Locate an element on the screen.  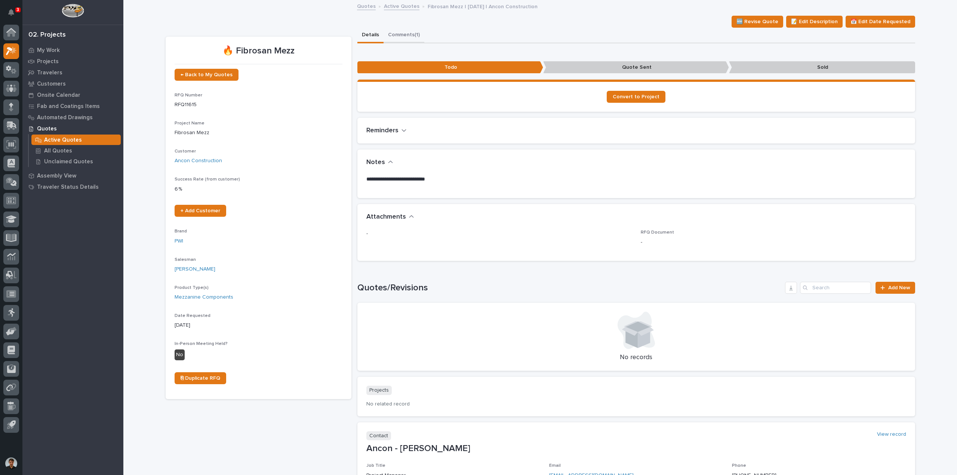
button: 📝 Edit Description is located at coordinates (814, 22).